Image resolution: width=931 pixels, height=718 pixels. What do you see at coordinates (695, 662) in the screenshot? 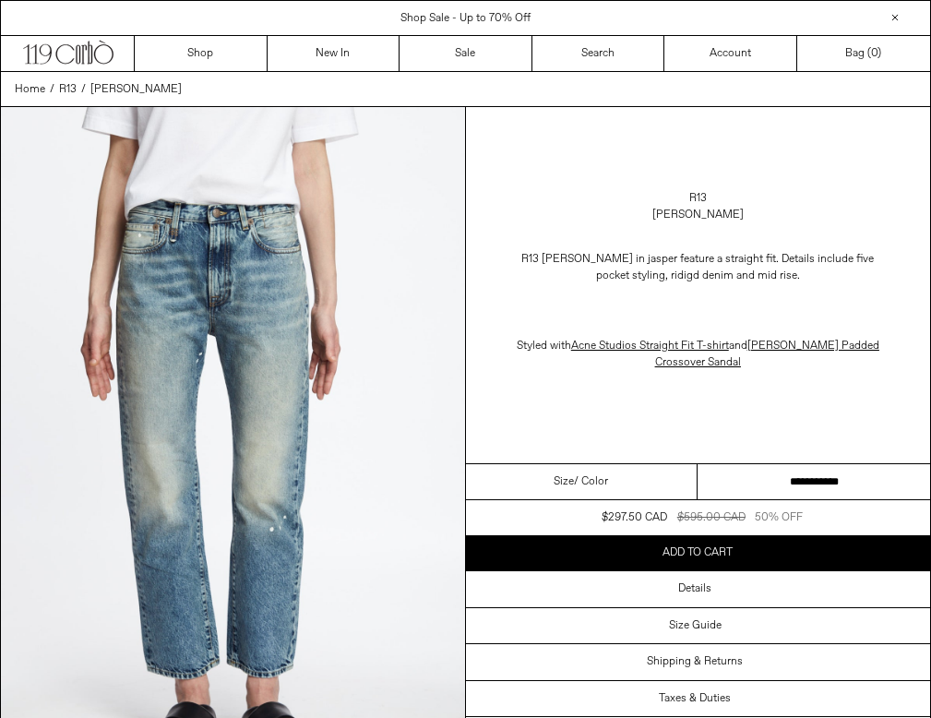
I see `h3: Shipping & Returns` at bounding box center [695, 662].